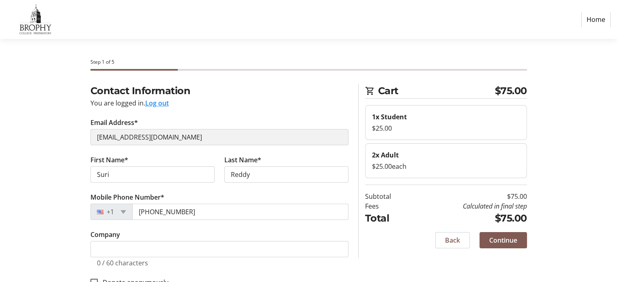  What do you see at coordinates (105, 235) in the screenshot?
I see `label: Company` at bounding box center [105, 235].